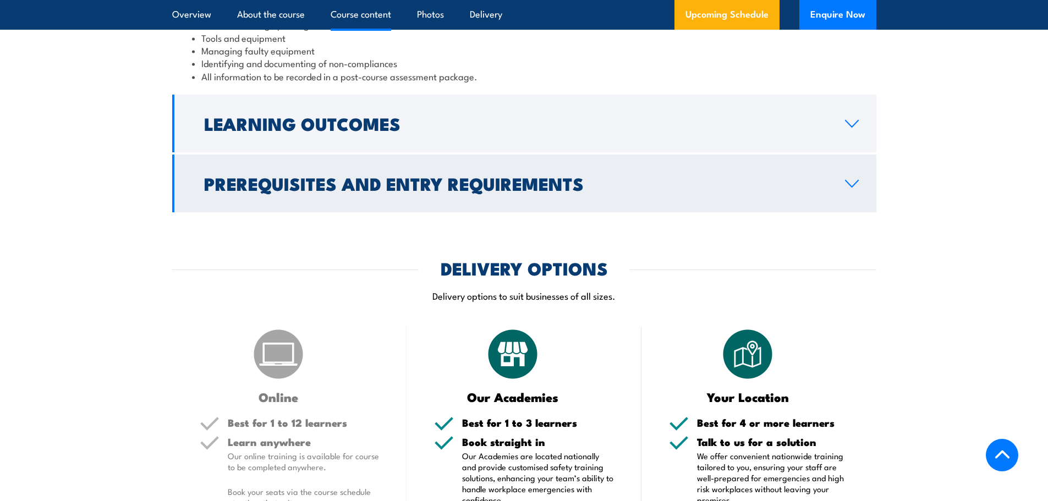  What do you see at coordinates (524, 50) in the screenshot?
I see `li: Managing faulty equipment` at bounding box center [524, 50].